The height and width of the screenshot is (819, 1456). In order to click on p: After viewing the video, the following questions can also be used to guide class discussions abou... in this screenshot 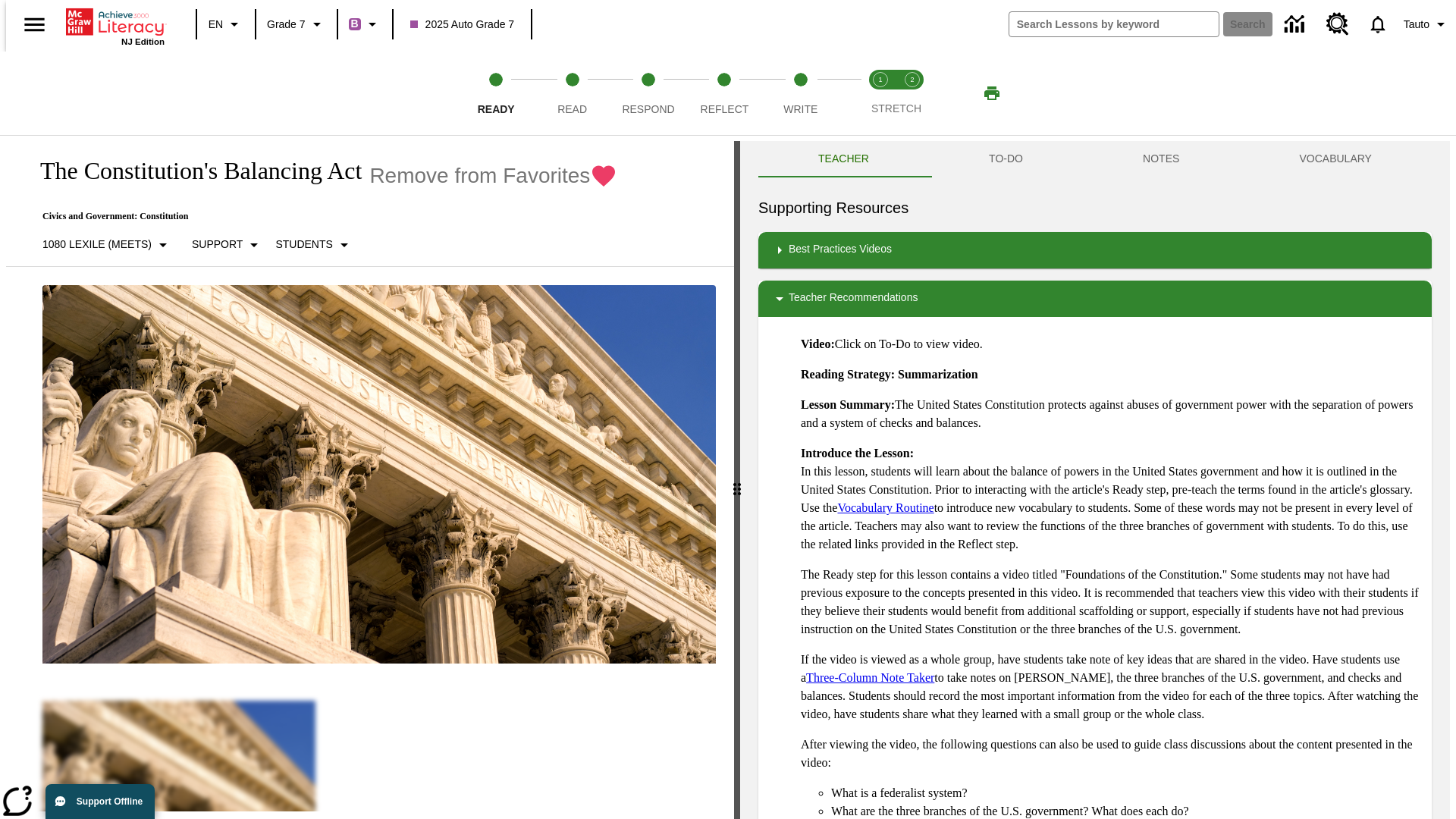, I will do `click(1110, 754)`.